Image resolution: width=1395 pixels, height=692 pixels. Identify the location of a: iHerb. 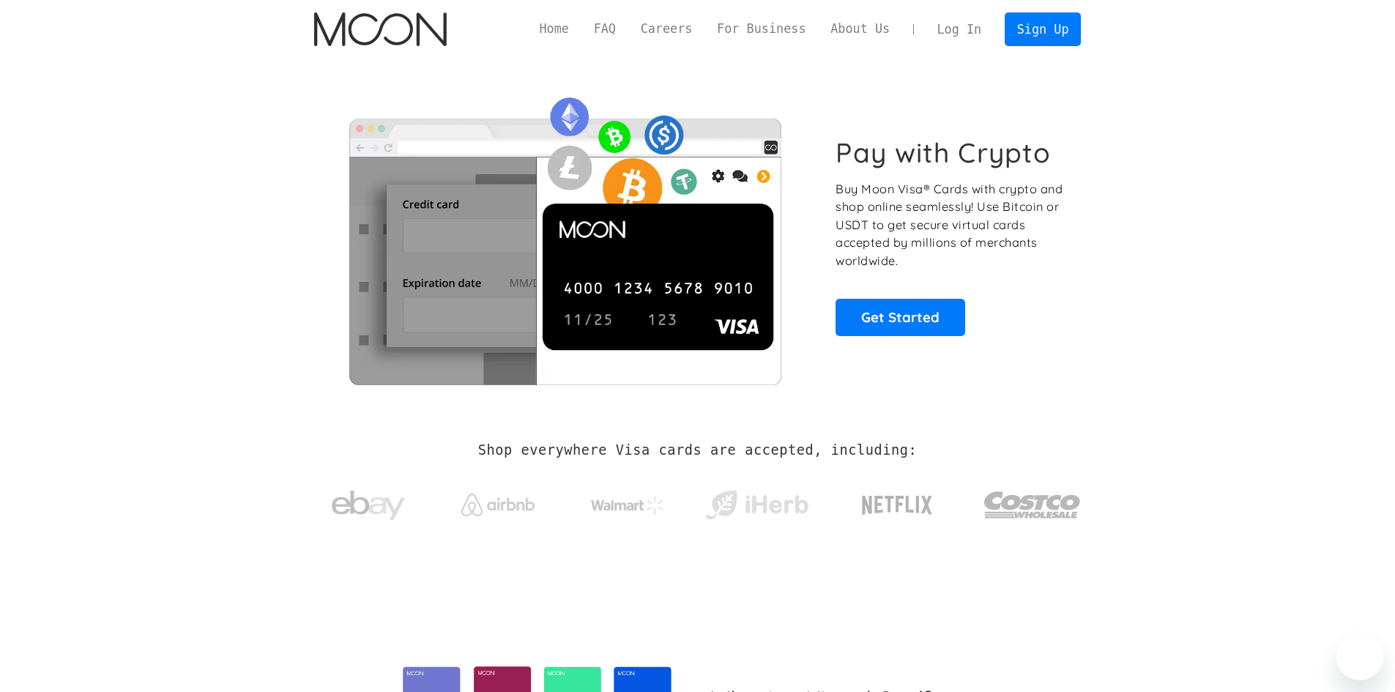
(757, 502).